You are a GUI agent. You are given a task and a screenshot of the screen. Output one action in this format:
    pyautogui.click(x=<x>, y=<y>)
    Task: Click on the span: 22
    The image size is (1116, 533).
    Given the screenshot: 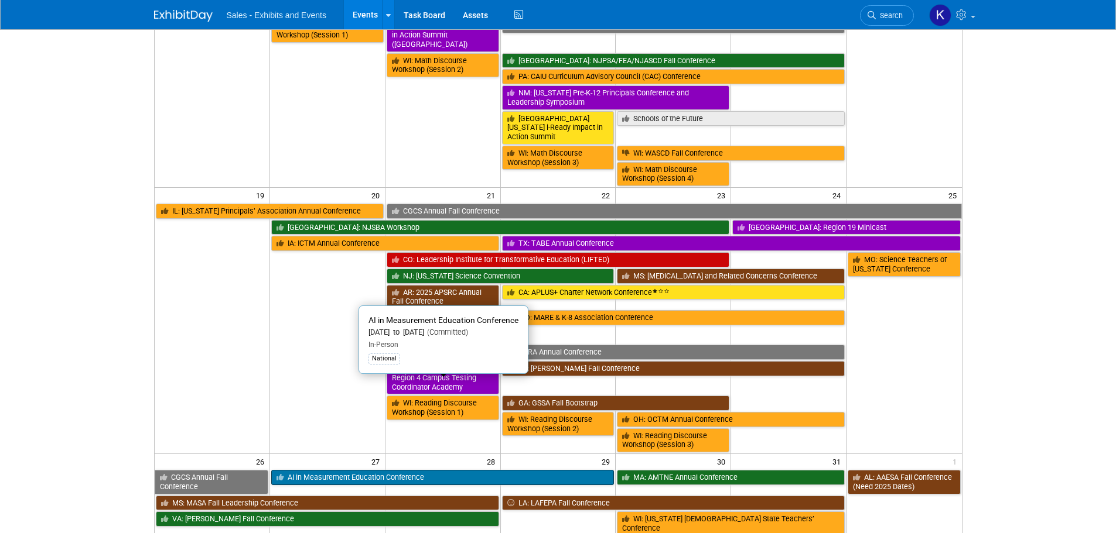 What is the action you would take?
    pyautogui.click(x=607, y=195)
    